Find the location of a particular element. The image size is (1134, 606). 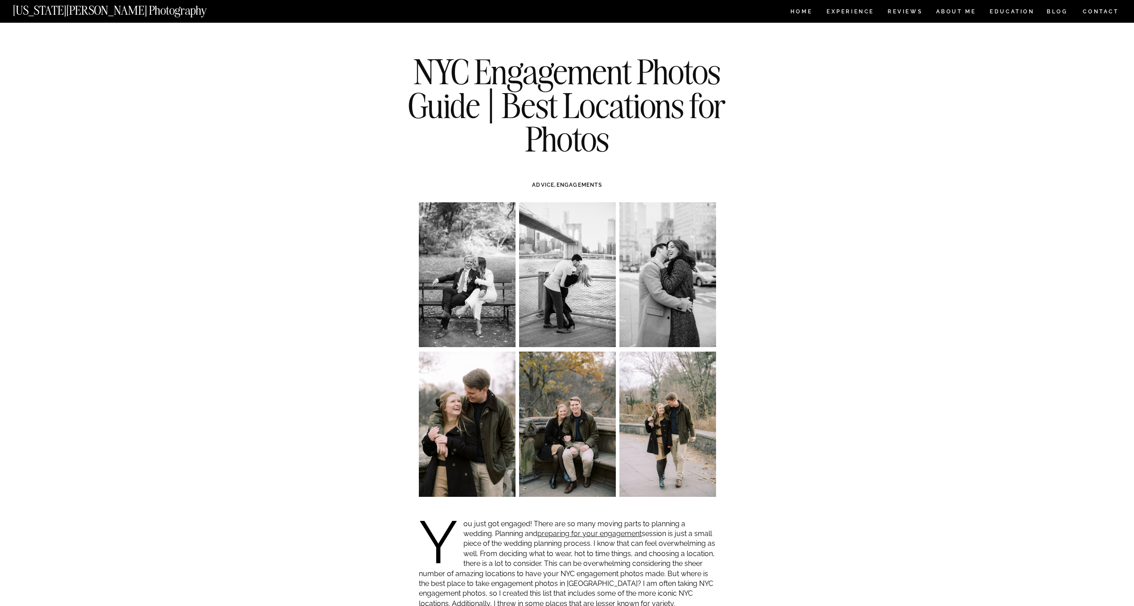

nav: HOME is located at coordinates (801, 12).